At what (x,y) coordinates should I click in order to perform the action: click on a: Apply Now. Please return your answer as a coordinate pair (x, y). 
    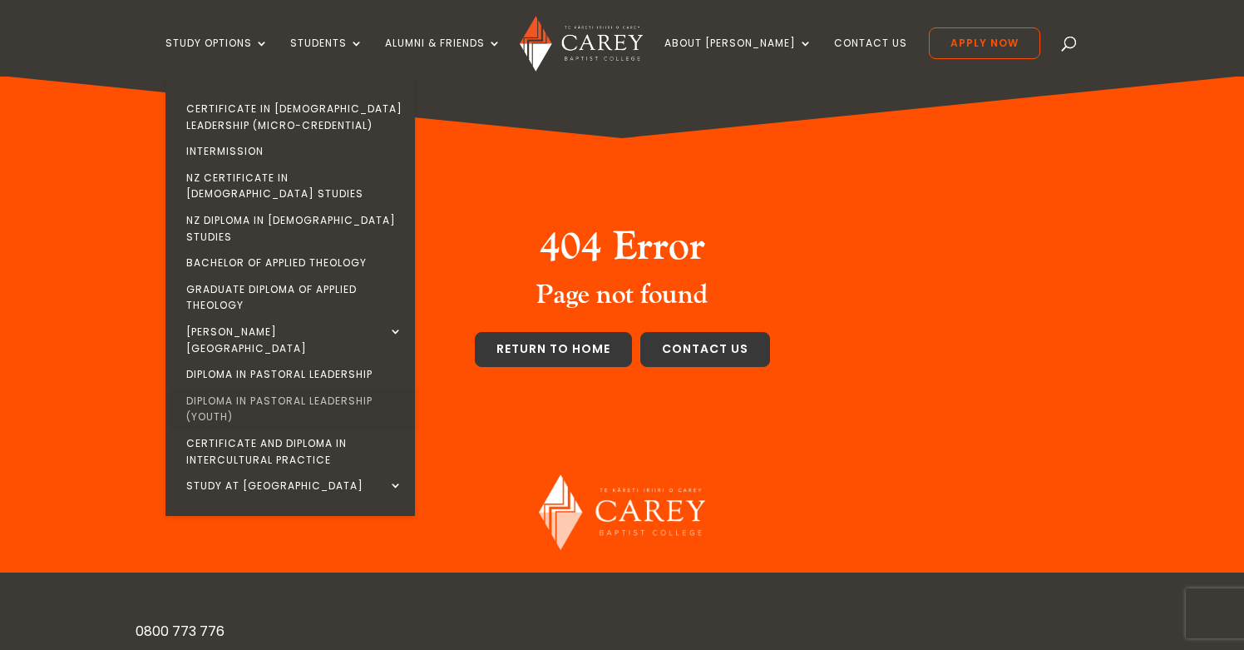
    Looking at the image, I should click on (985, 43).